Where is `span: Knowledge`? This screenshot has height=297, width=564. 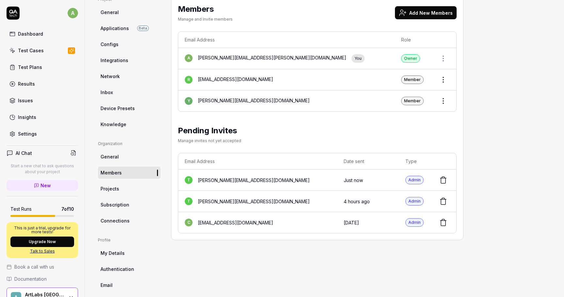 span: Knowledge is located at coordinates (113, 124).